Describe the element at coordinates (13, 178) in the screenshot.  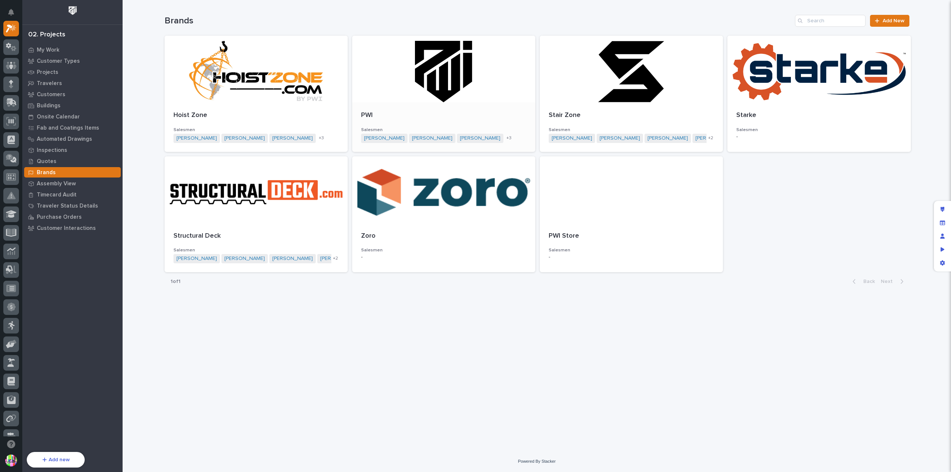
I see `img: Brittany Wendell` at that location.